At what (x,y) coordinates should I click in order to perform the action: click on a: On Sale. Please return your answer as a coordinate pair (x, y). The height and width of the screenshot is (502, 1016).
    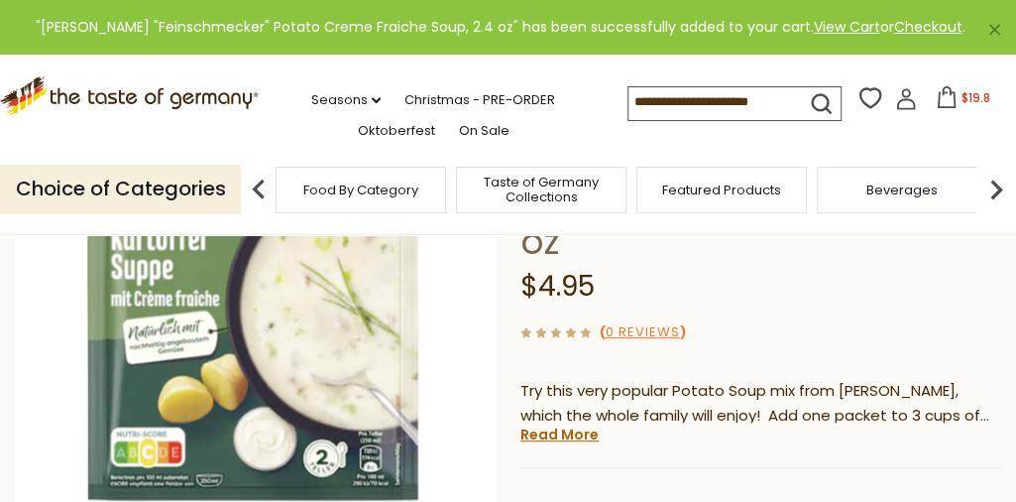
    Looking at the image, I should click on (484, 131).